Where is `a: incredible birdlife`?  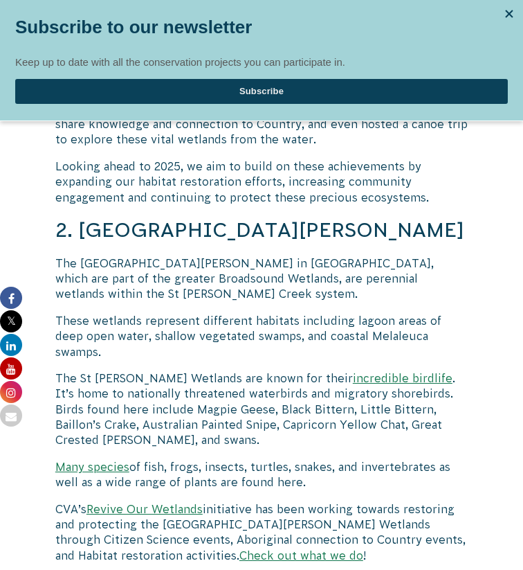 a: incredible birdlife is located at coordinates (403, 378).